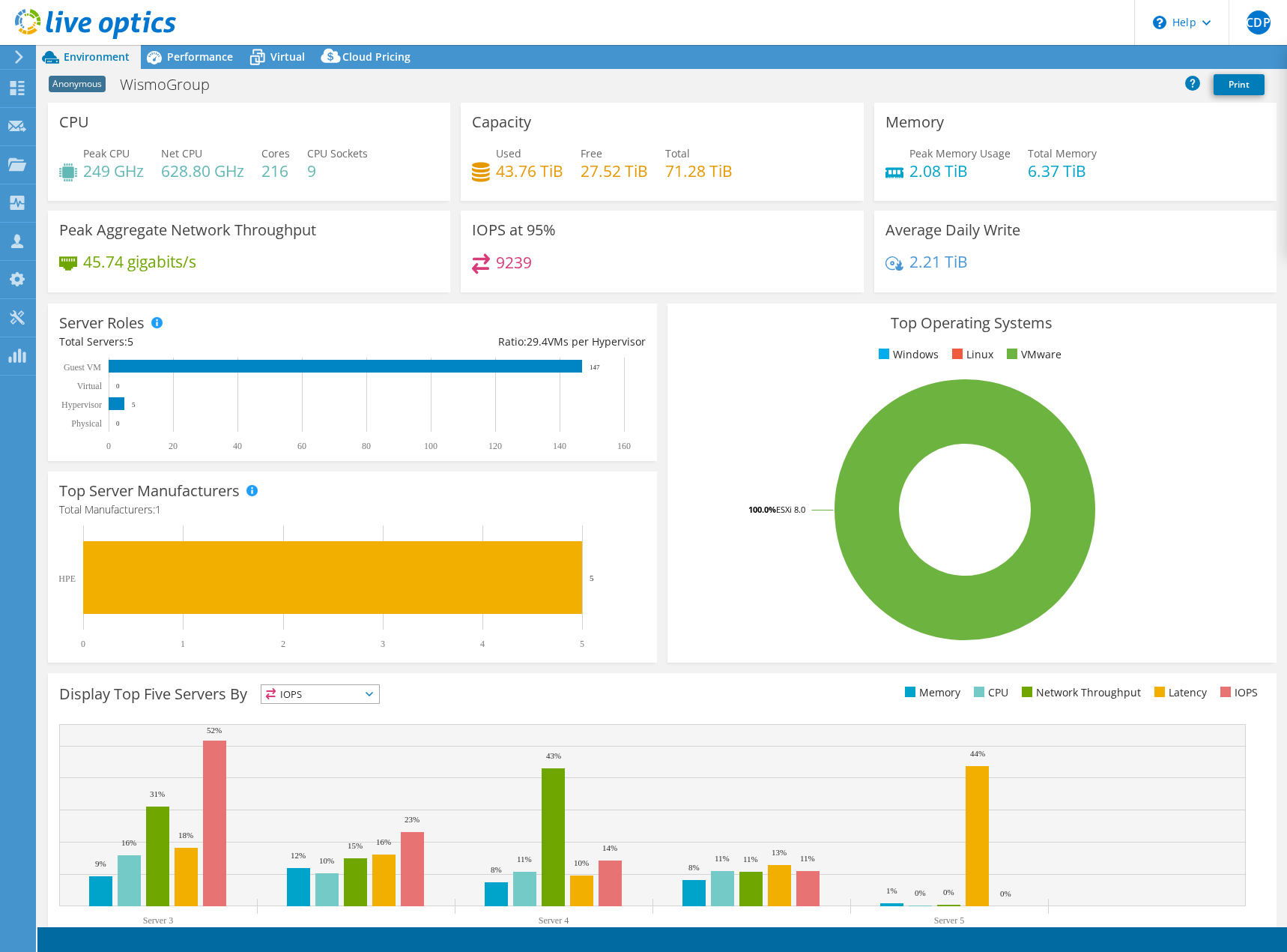 The image size is (1287, 952). I want to click on h3: Top Operating Systems, so click(972, 323).